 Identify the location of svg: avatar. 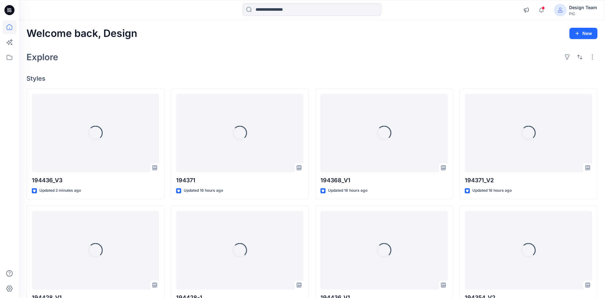
(560, 10).